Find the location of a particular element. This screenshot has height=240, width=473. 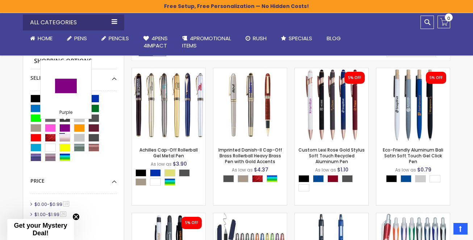

div: Burgundy is located at coordinates (333, 178).